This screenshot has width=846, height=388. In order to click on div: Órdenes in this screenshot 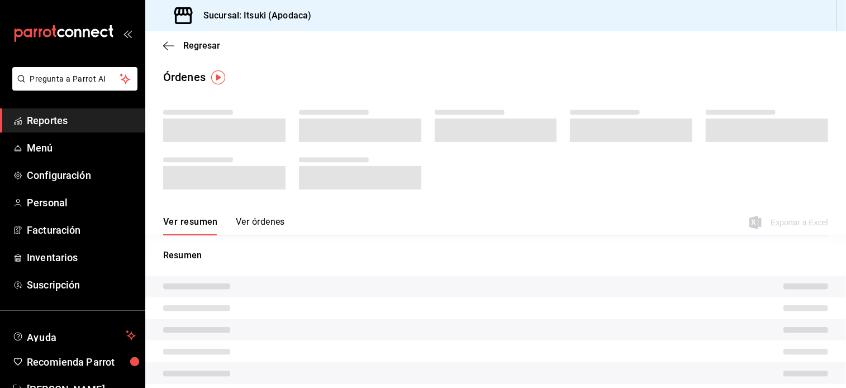, I will do `click(184, 77)`.